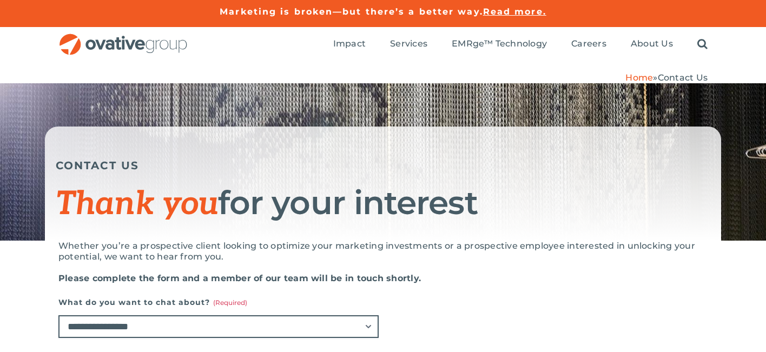  What do you see at coordinates (351, 11) in the screenshot?
I see `a: Marketing is broken—but there’s a better way.` at bounding box center [351, 11].